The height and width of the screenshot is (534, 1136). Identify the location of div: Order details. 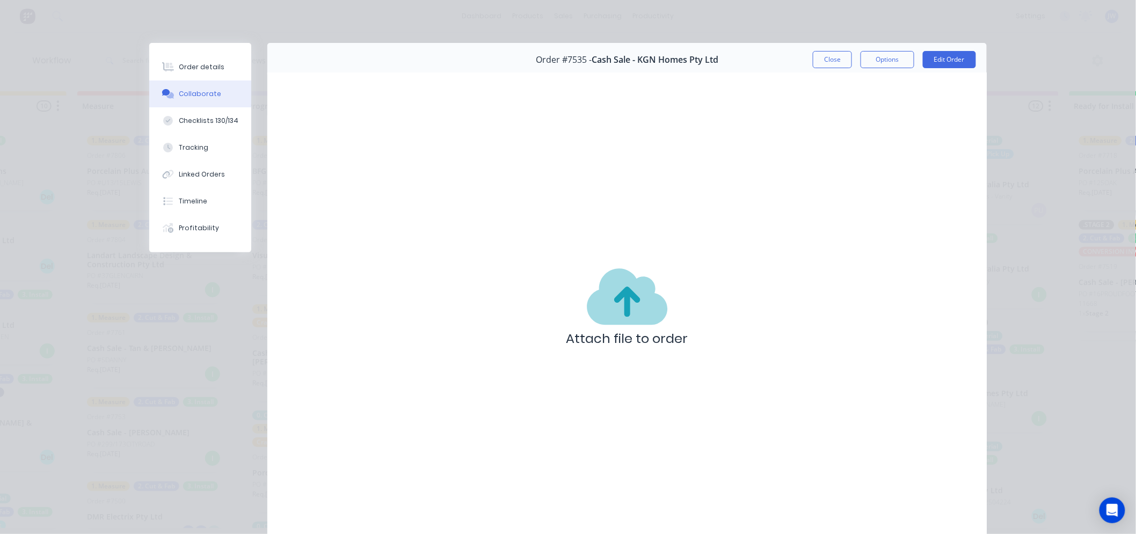
(202, 67).